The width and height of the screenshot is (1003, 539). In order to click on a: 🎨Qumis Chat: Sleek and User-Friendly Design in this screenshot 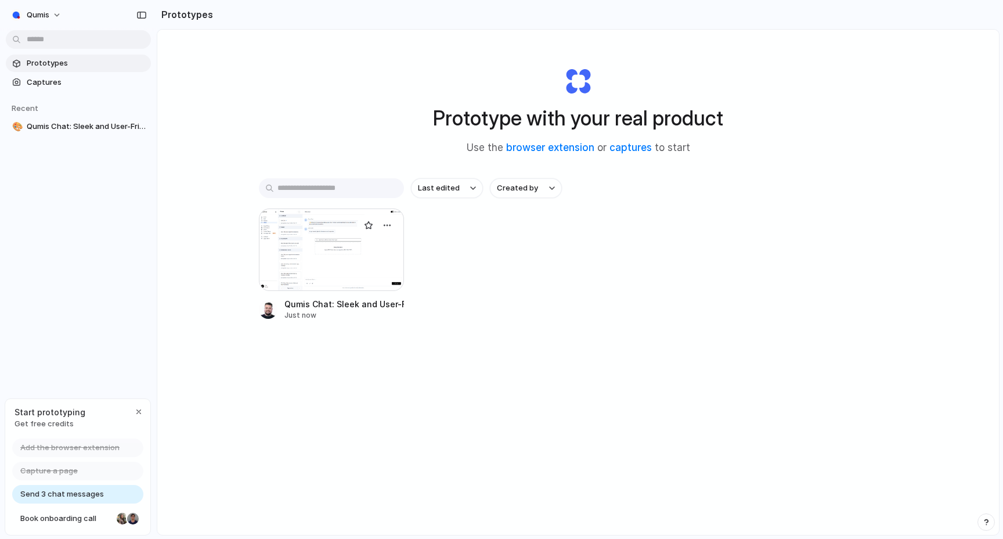, I will do `click(78, 127)`.